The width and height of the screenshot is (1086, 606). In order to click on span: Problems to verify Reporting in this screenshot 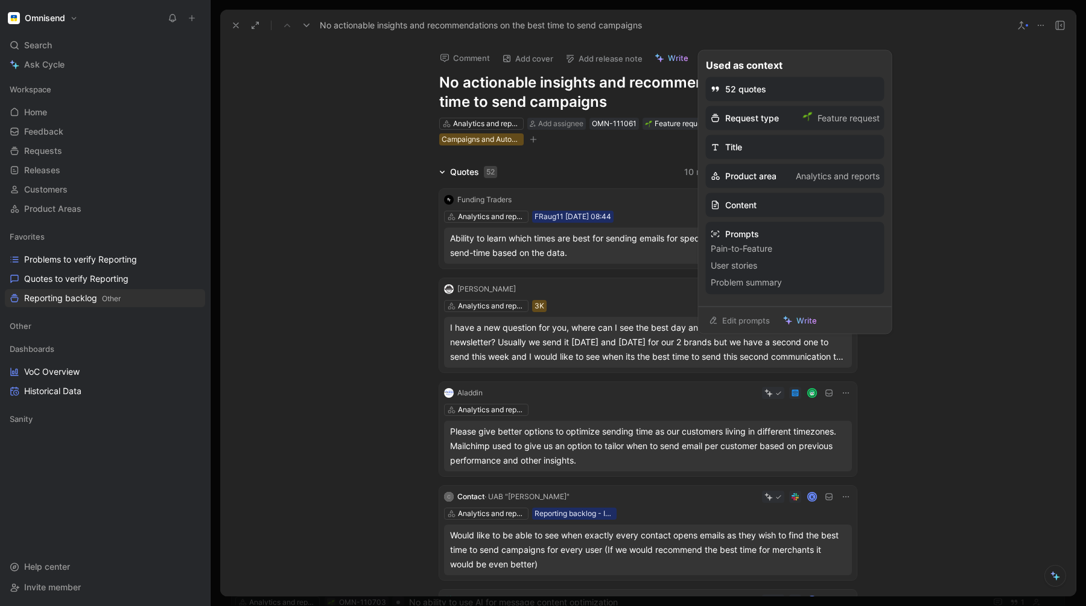, I will do `click(80, 259)`.